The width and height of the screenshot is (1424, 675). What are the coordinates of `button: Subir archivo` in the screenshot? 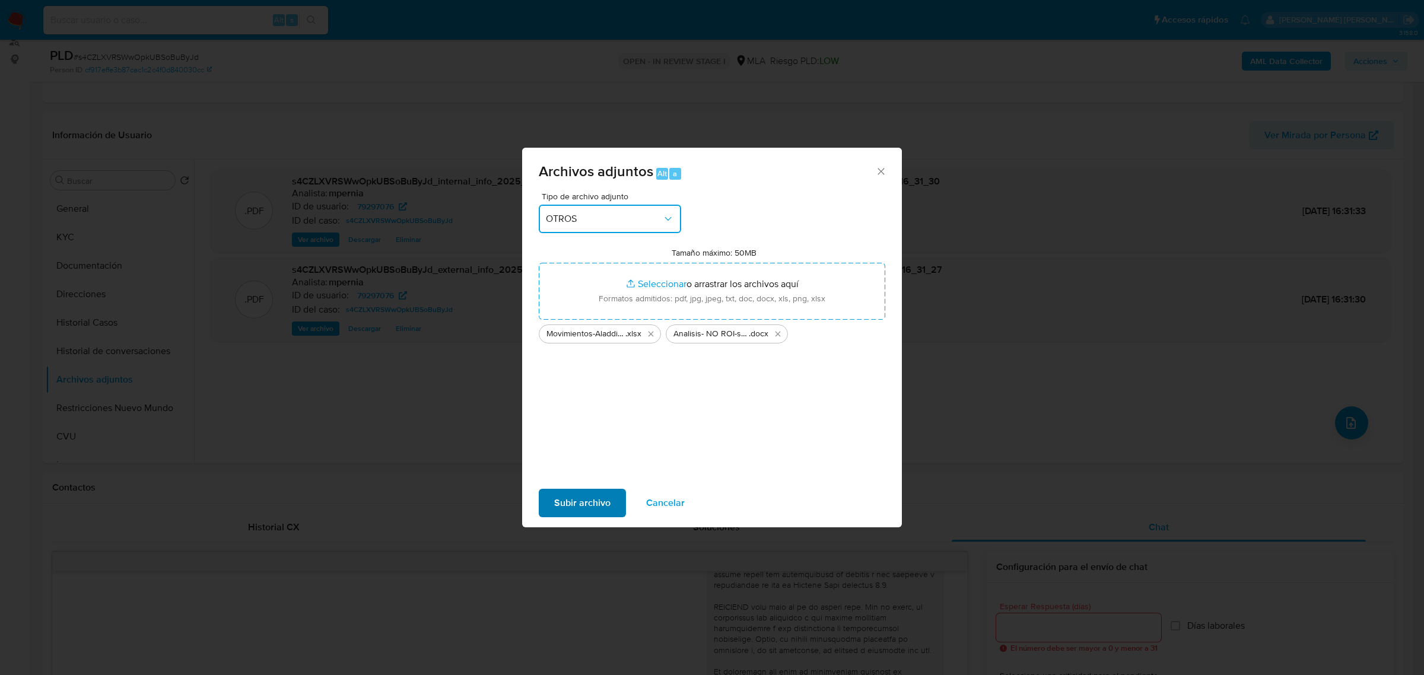 It's located at (582, 503).